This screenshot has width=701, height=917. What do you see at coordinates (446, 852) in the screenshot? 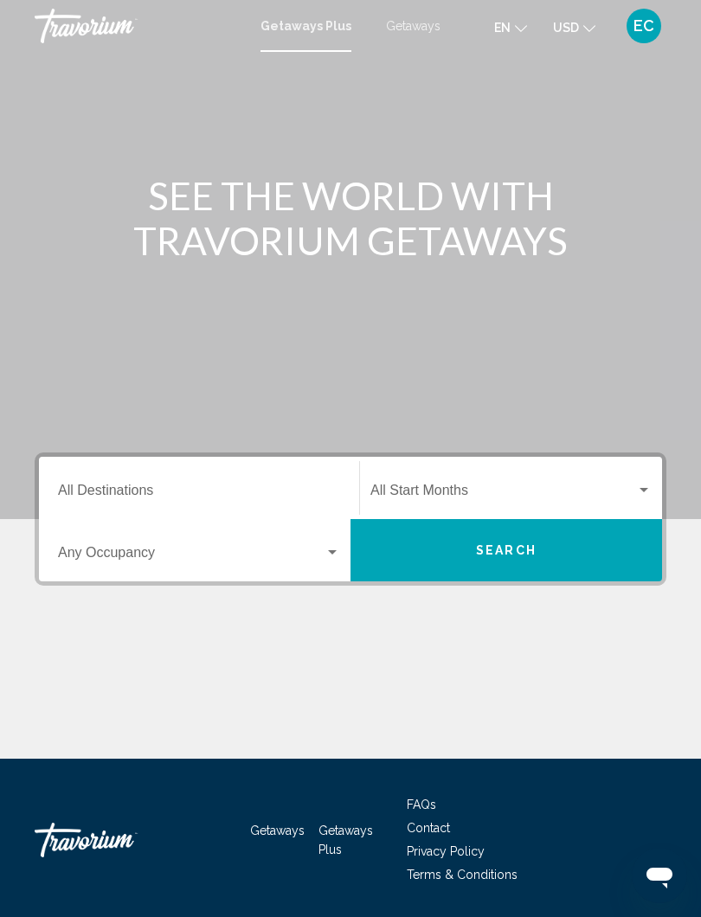
I see `a: Privacy Policy` at bounding box center [446, 852].